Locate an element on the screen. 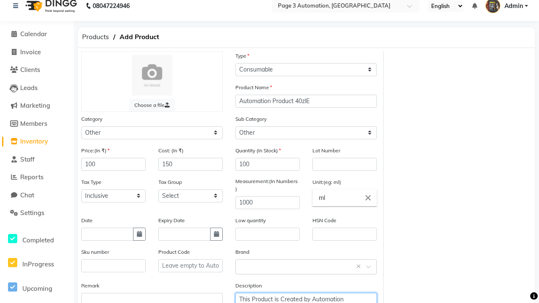  label: Quantity (In Stock) is located at coordinates (258, 151).